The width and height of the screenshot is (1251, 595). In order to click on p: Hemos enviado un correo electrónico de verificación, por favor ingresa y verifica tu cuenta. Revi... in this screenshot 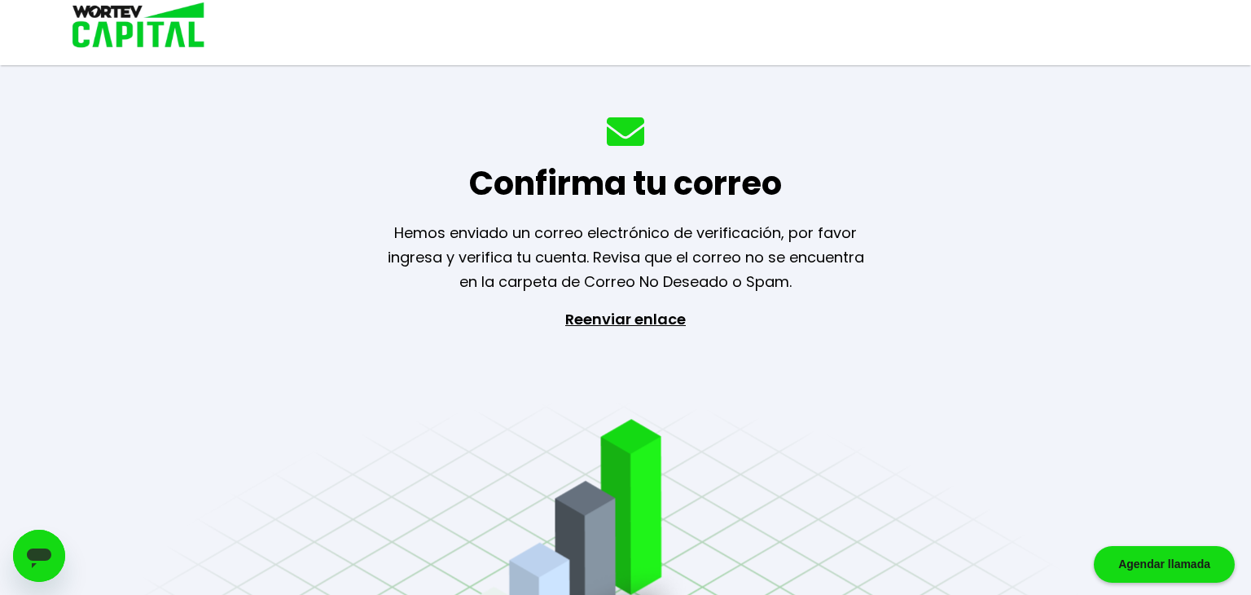, I will do `click(626, 257)`.